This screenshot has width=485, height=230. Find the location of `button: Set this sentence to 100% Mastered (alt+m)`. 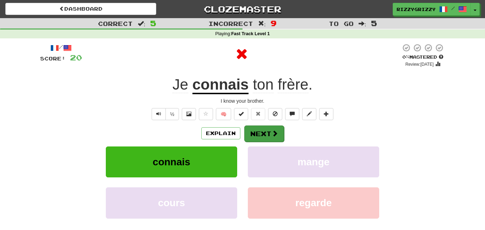

button: Set this sentence to 100% Mastered (alt+m) is located at coordinates (241, 114).